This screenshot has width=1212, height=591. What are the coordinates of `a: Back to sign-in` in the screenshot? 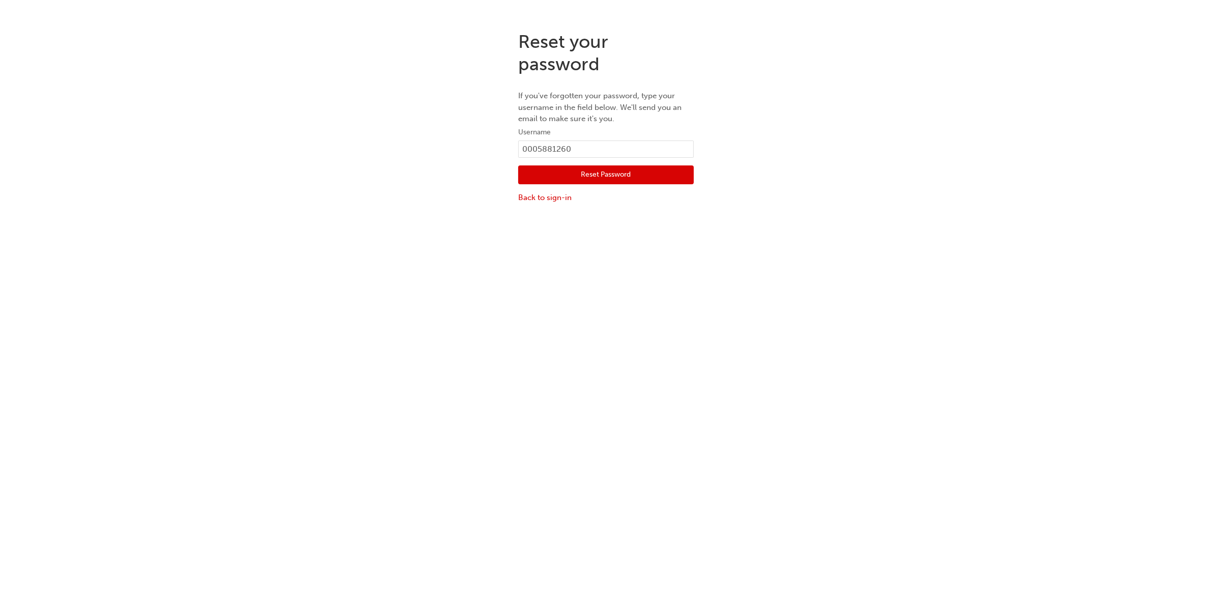 It's located at (606, 197).